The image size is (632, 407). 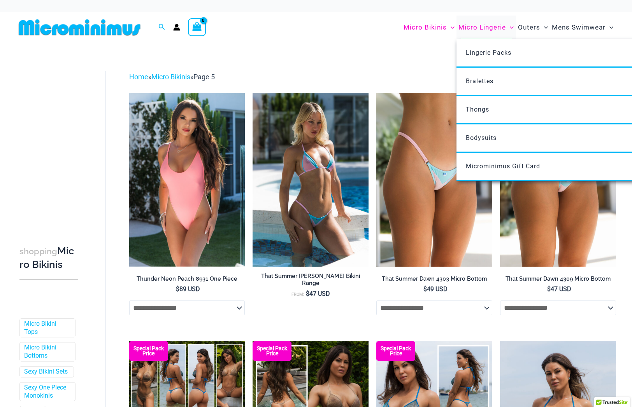 What do you see at coordinates (187, 180) in the screenshot?
I see `a: Thunder Neon Peach 8931 One Piece 01Thunder Neon Peach 8931 One Piece 03Thunder Neon Peach 8931 O...` at bounding box center [187, 180].